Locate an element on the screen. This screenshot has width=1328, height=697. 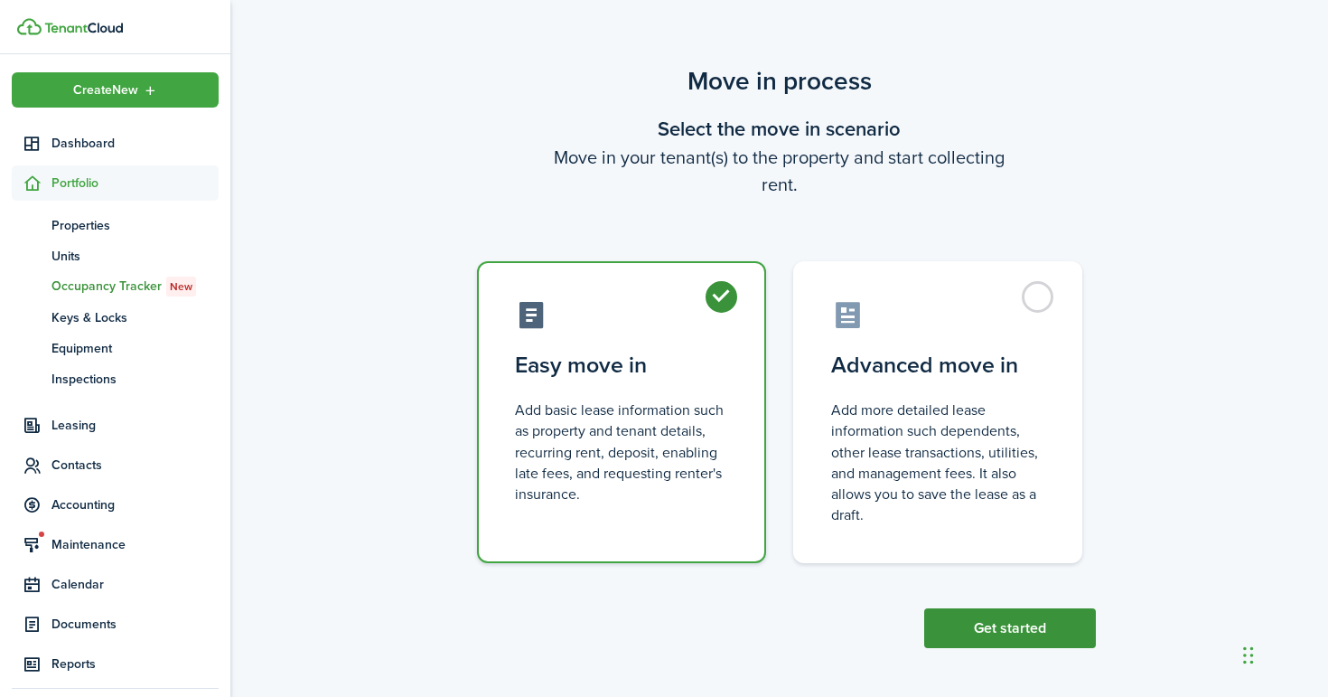
control-radio-card-description: Add more detailed lease information such dependents, other lease transactions, utilities, and man... is located at coordinates (938, 462).